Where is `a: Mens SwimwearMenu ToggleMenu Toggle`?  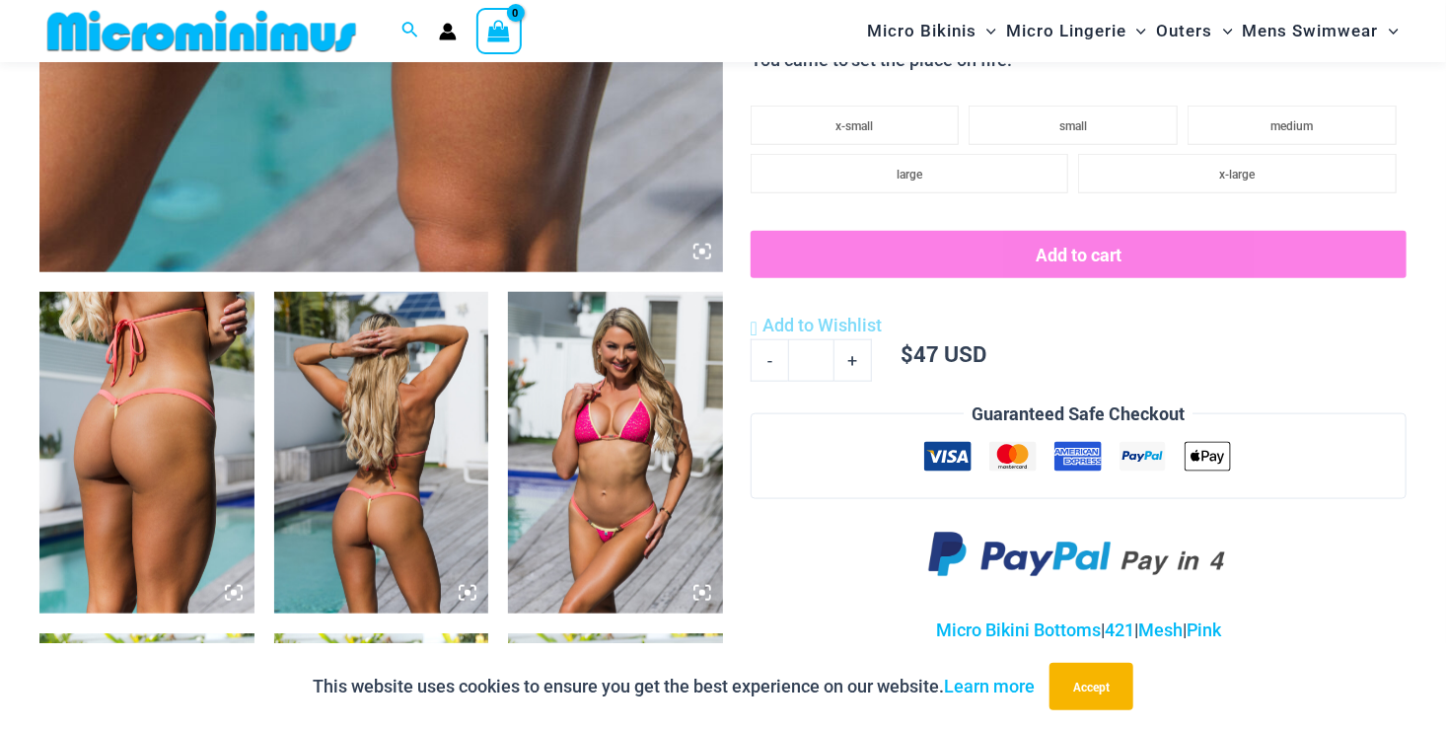
a: Mens SwimwearMenu ToggleMenu Toggle is located at coordinates (1321, 31).